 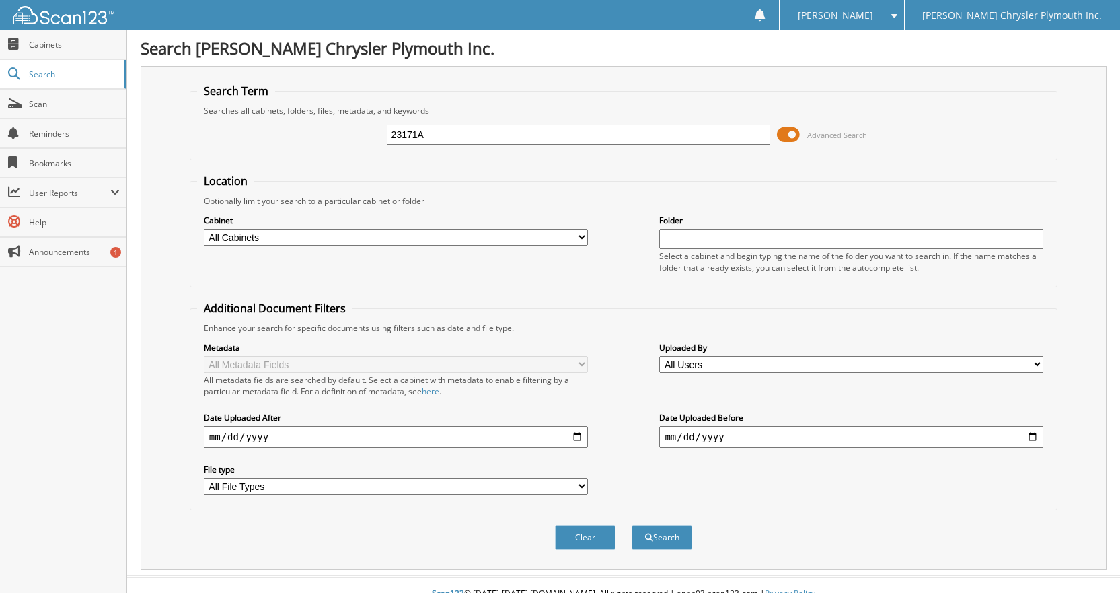 What do you see at coordinates (225, 181) in the screenshot?
I see `legend: Location` at bounding box center [225, 181].